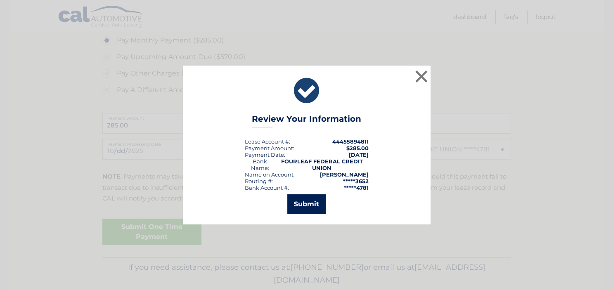  I want to click on div: Payment Amount:, so click(269, 148).